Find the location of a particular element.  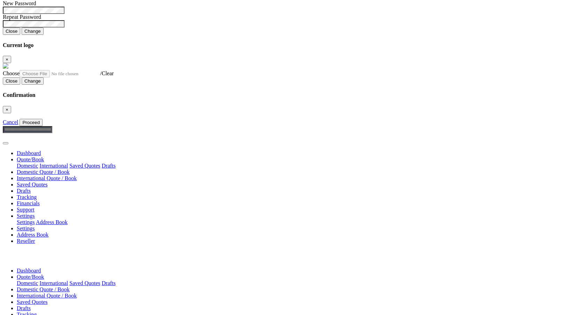

a: Clear is located at coordinates (107, 73).